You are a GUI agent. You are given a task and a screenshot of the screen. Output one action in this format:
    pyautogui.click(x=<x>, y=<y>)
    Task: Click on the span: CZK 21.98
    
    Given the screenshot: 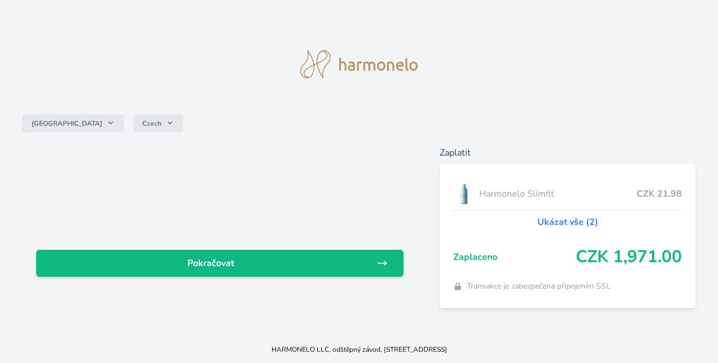 What is the action you would take?
    pyautogui.click(x=659, y=194)
    